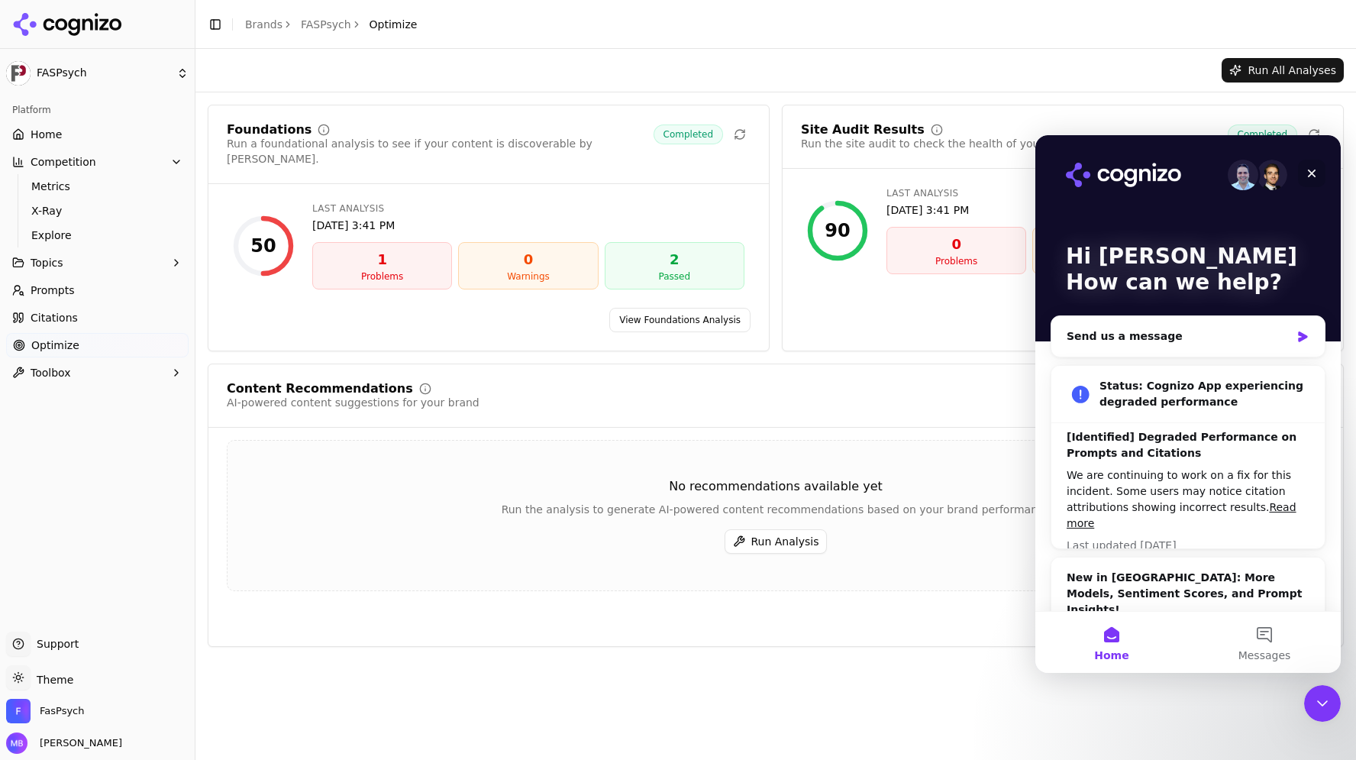  What do you see at coordinates (863, 130) in the screenshot?
I see `div: Site Audit Results` at bounding box center [863, 130].